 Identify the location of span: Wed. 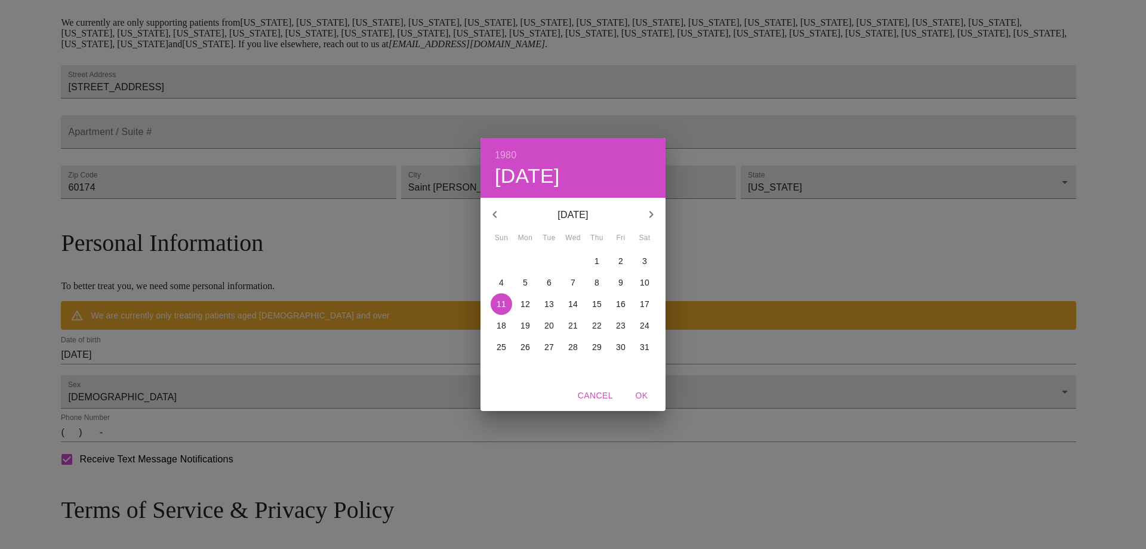
(573, 238).